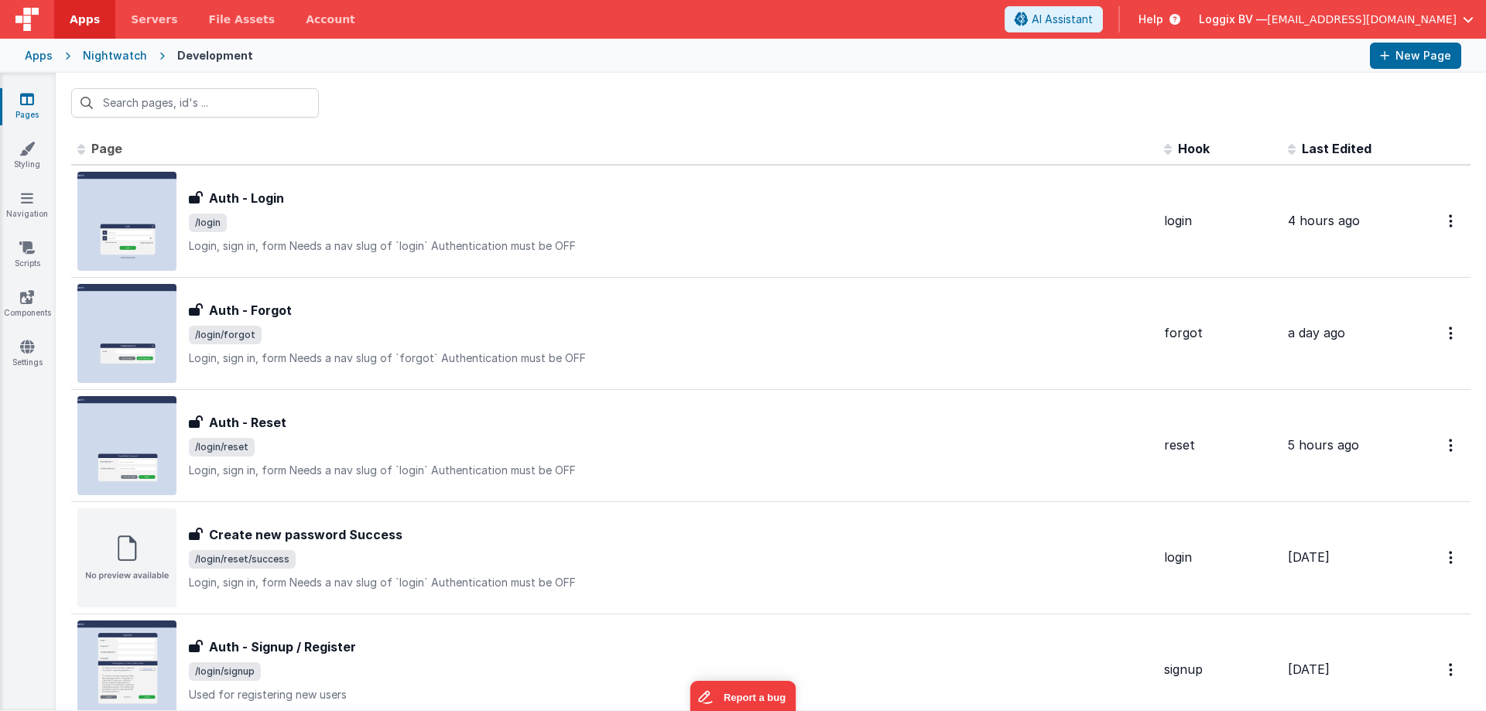  Describe the element at coordinates (1316, 333) in the screenshot. I see `span: a day ago` at that location.